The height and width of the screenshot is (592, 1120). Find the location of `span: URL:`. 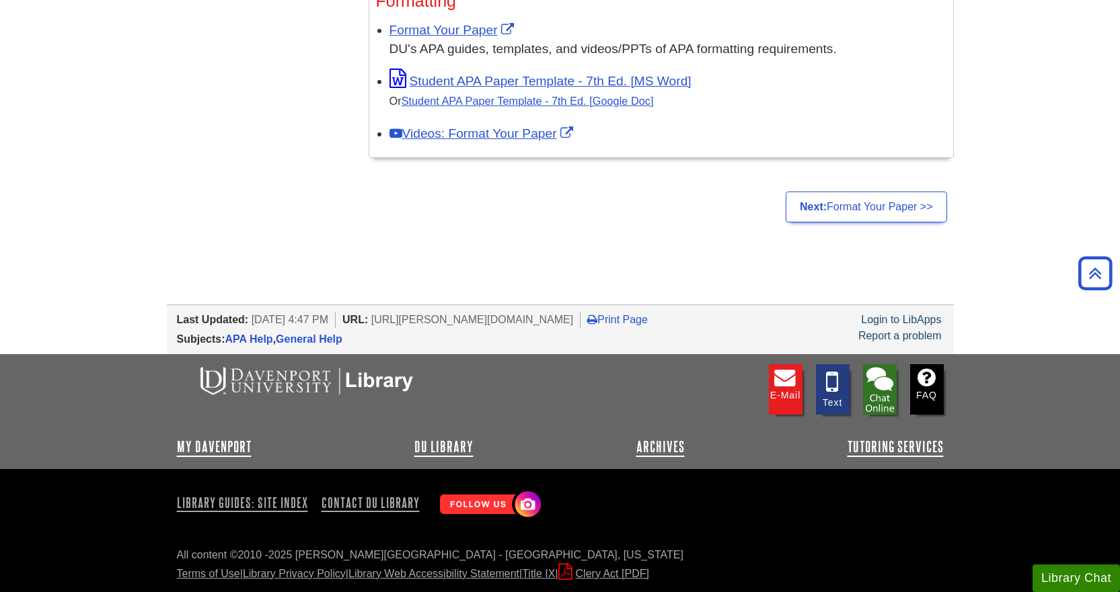

span: URL: is located at coordinates (355, 319).